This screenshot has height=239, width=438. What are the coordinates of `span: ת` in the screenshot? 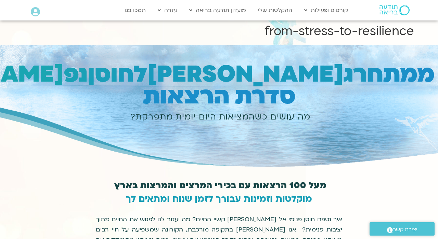 It's located at (392, 74).